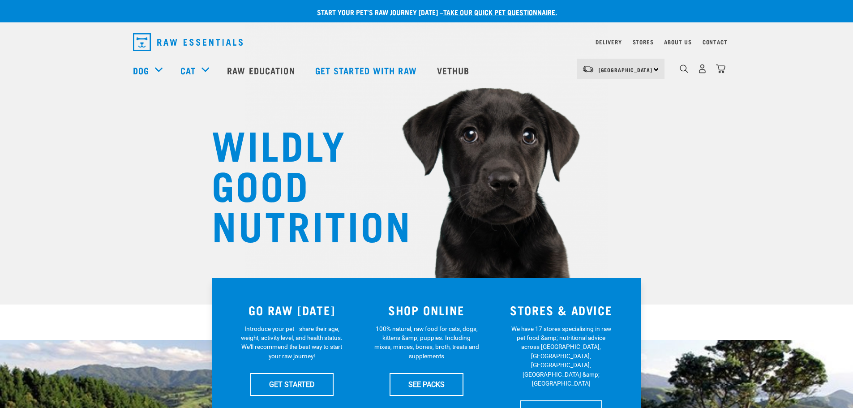  I want to click on h1: WILDLY GOOD NUTRITION, so click(301, 184).